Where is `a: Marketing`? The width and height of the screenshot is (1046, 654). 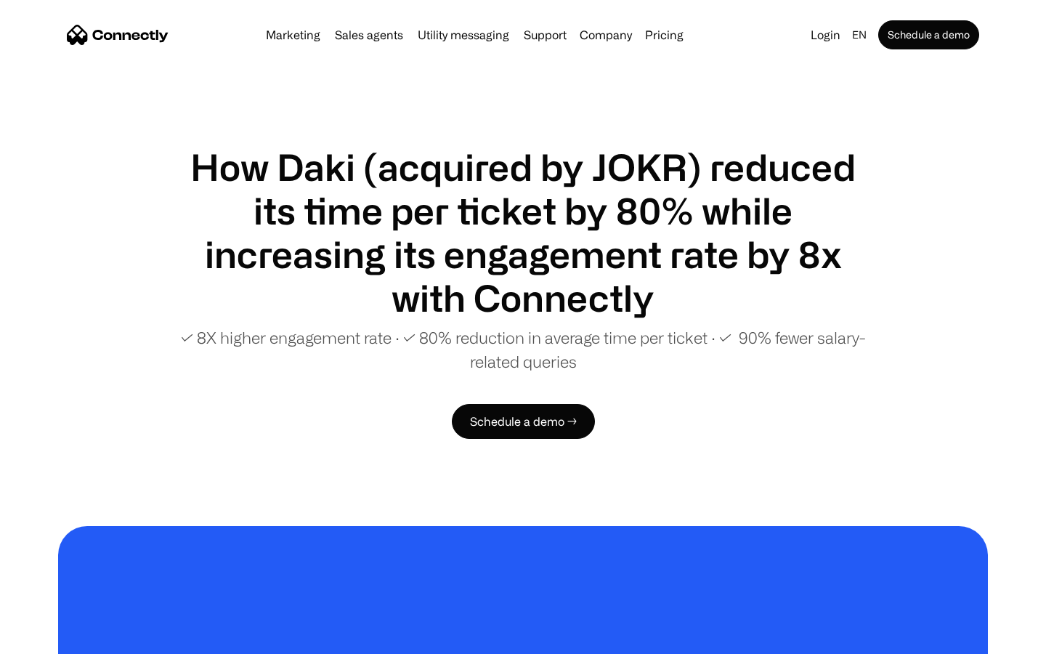
a: Marketing is located at coordinates (293, 35).